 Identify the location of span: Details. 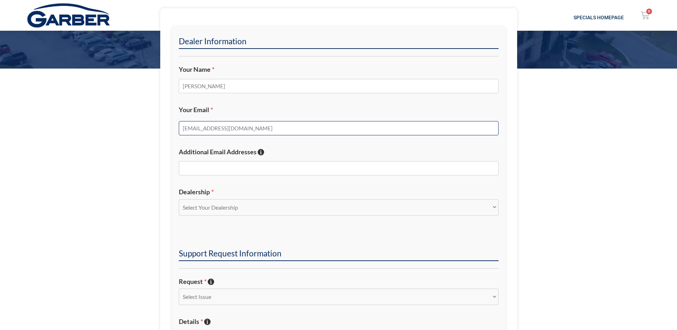
(191, 321).